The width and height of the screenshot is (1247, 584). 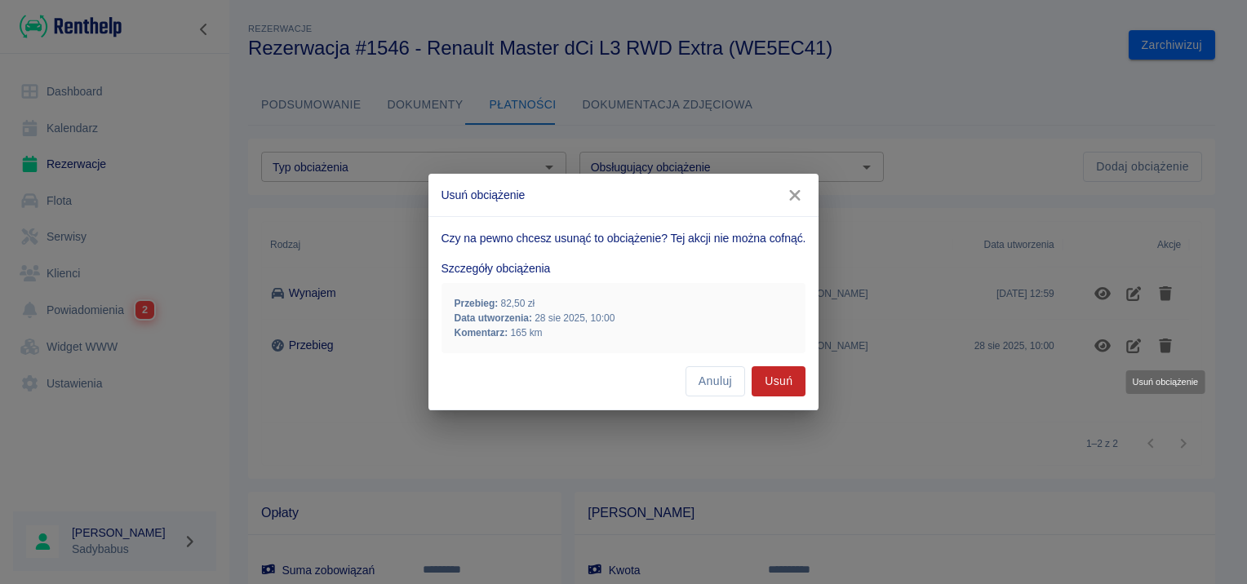 I want to click on p: 165 km, so click(x=624, y=333).